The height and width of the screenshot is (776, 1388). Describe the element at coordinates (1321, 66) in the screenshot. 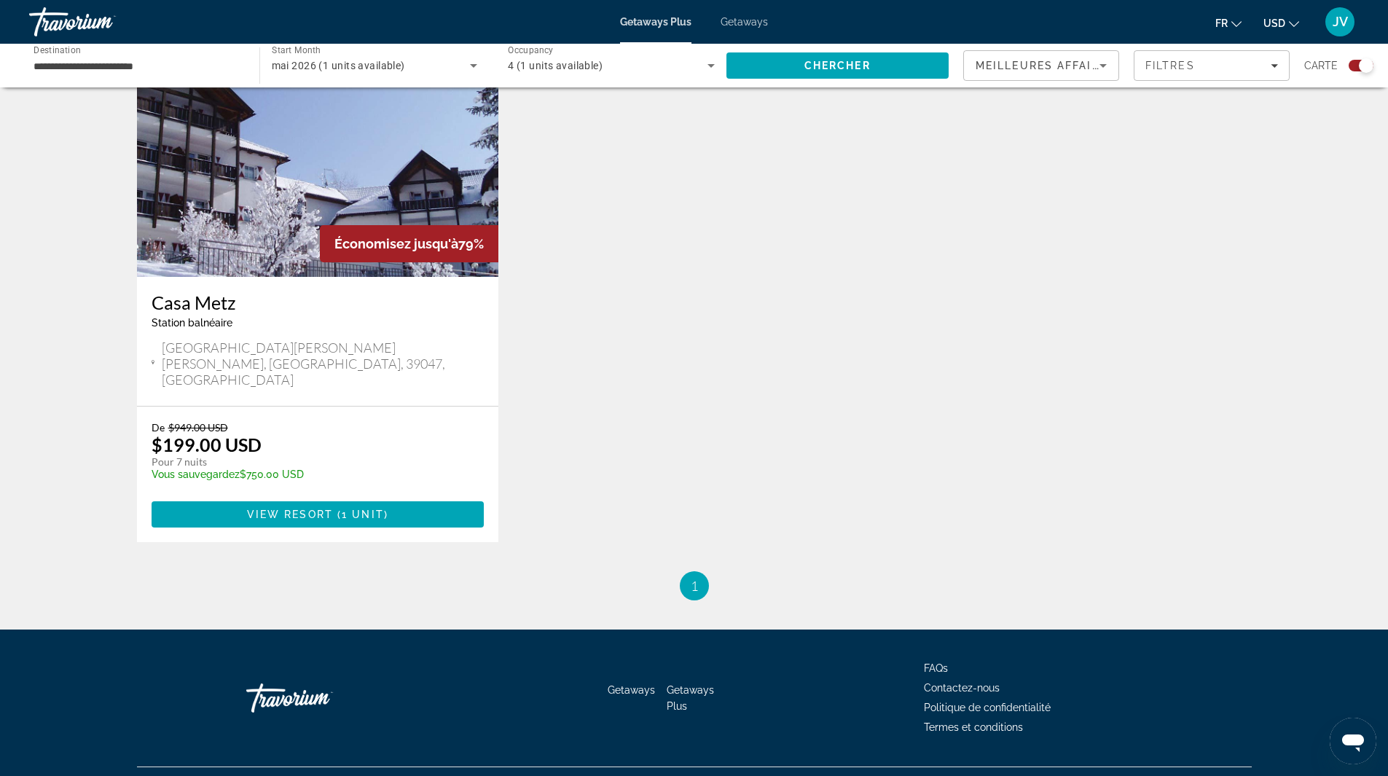

I see `span: Carte` at that location.